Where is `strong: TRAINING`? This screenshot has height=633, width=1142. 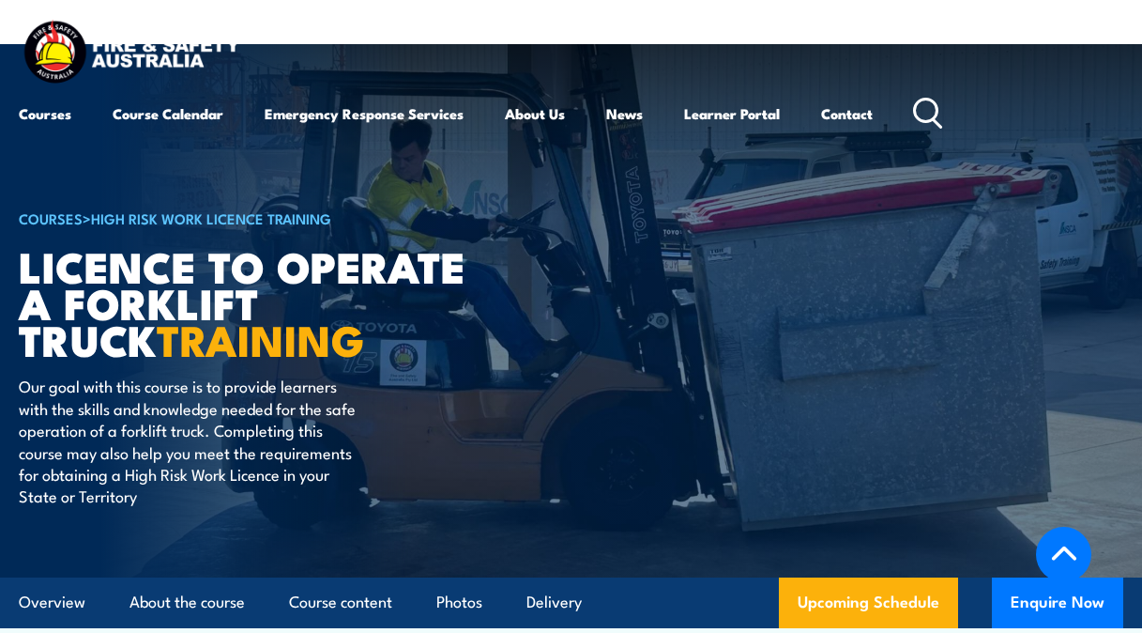 strong: TRAINING is located at coordinates (261, 338).